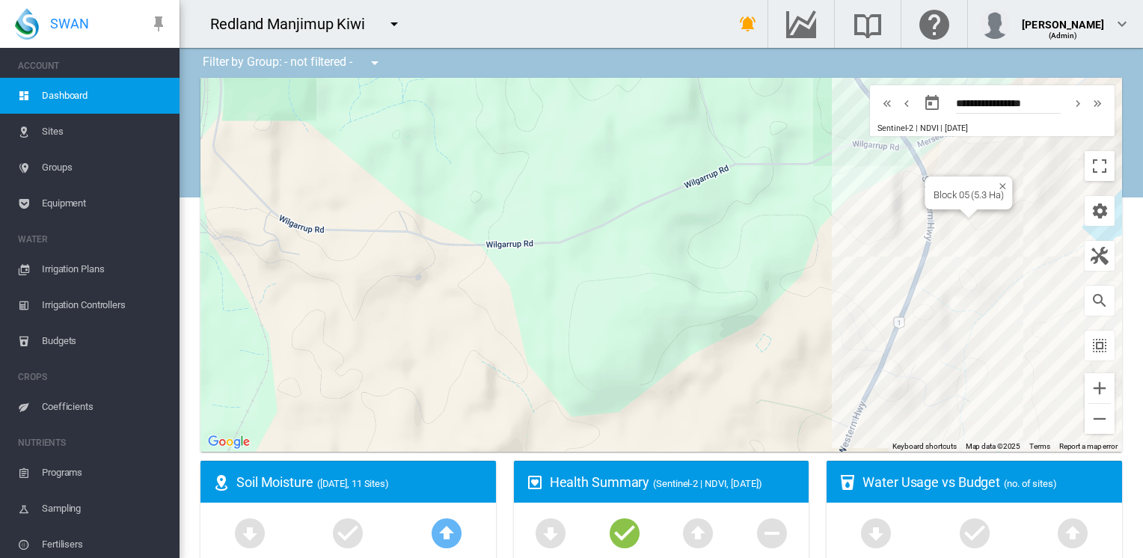 This screenshot has width=1143, height=558. Describe the element at coordinates (1088, 446) in the screenshot. I see `a: Report a map error` at that location.